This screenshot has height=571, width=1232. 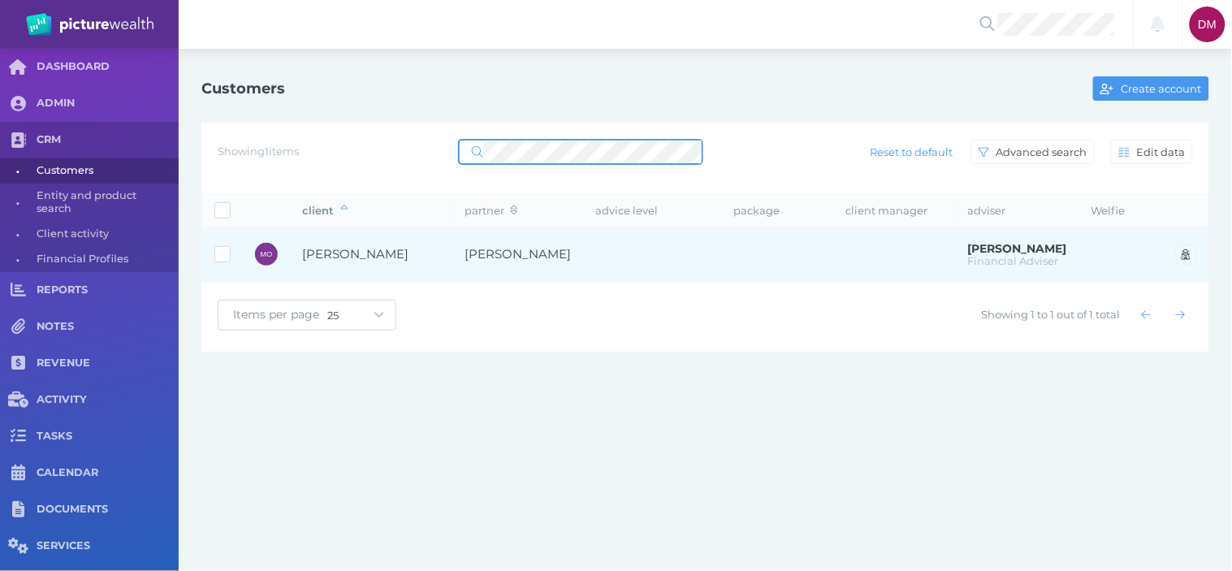 I want to click on span: ADMIN, so click(x=107, y=103).